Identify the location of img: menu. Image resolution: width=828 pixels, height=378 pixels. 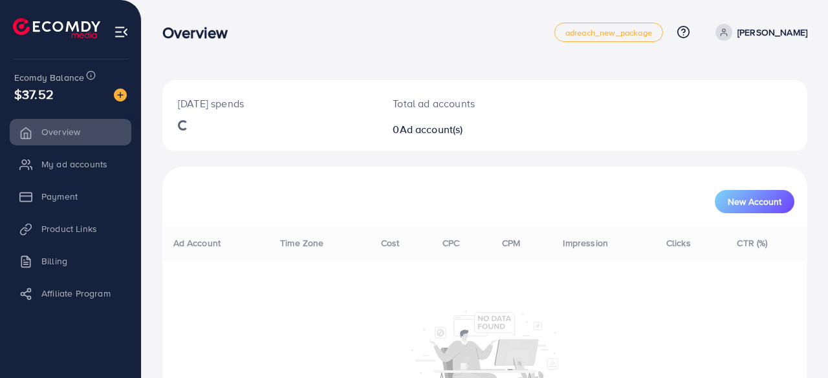
(121, 32).